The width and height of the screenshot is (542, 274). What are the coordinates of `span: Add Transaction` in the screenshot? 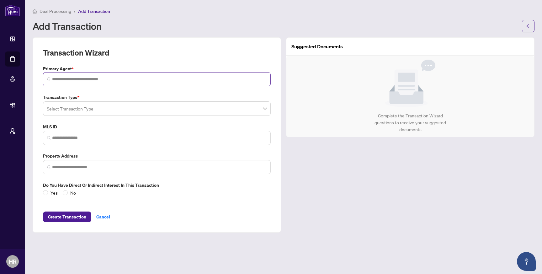 It's located at (94, 11).